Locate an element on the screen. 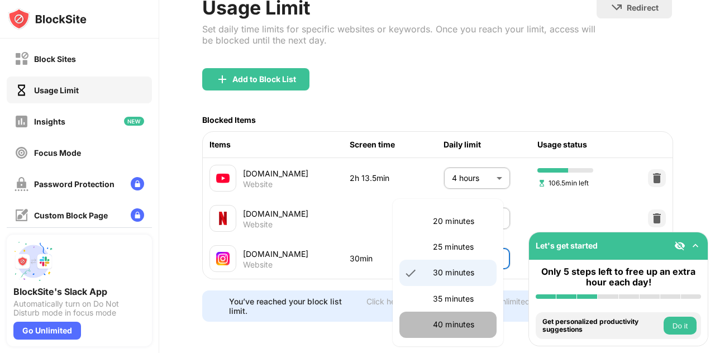 The image size is (715, 353). p: 35 minutes is located at coordinates (461, 299).